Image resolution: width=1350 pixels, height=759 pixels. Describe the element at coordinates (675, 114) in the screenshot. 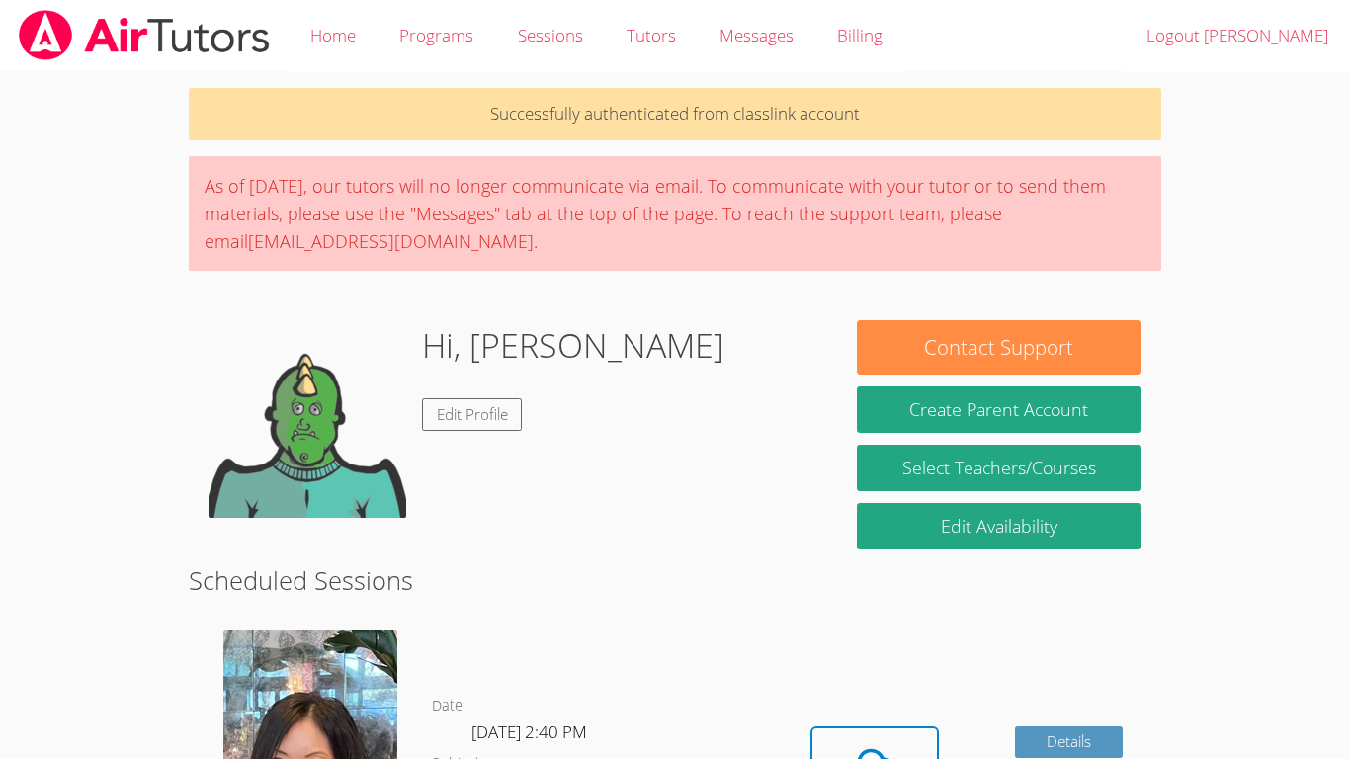

I see `p: Successfully authenticated from classlink account` at that location.